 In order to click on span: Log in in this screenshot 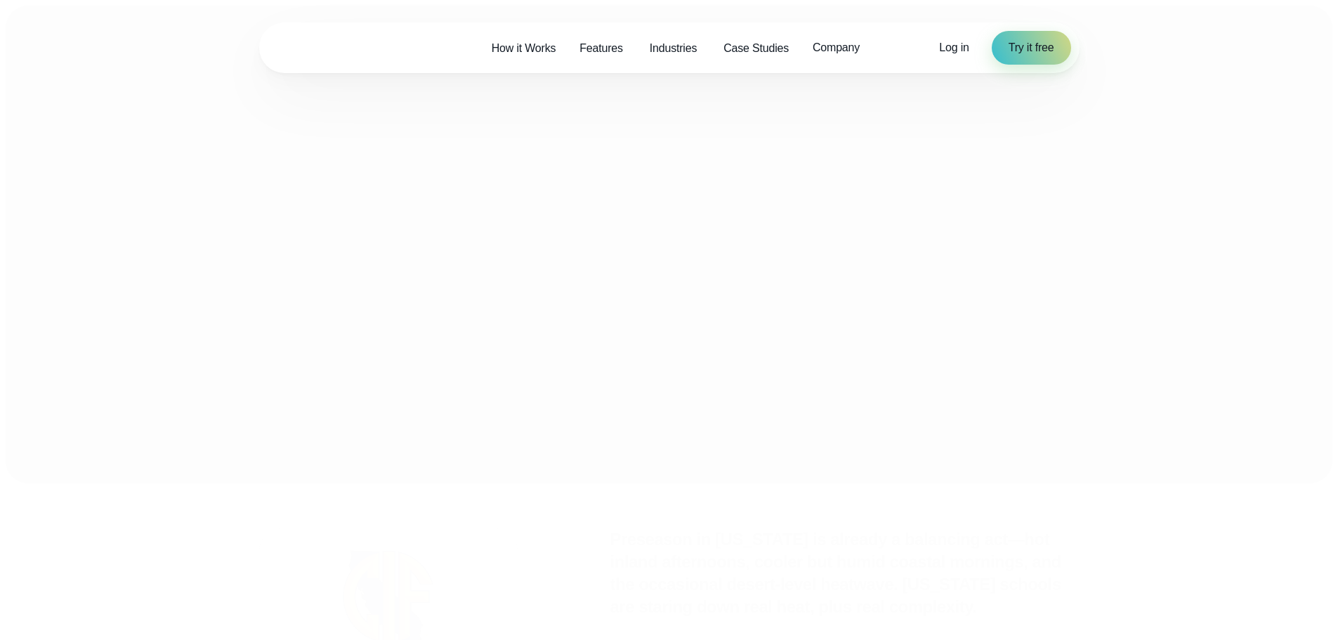, I will do `click(954, 47)`.